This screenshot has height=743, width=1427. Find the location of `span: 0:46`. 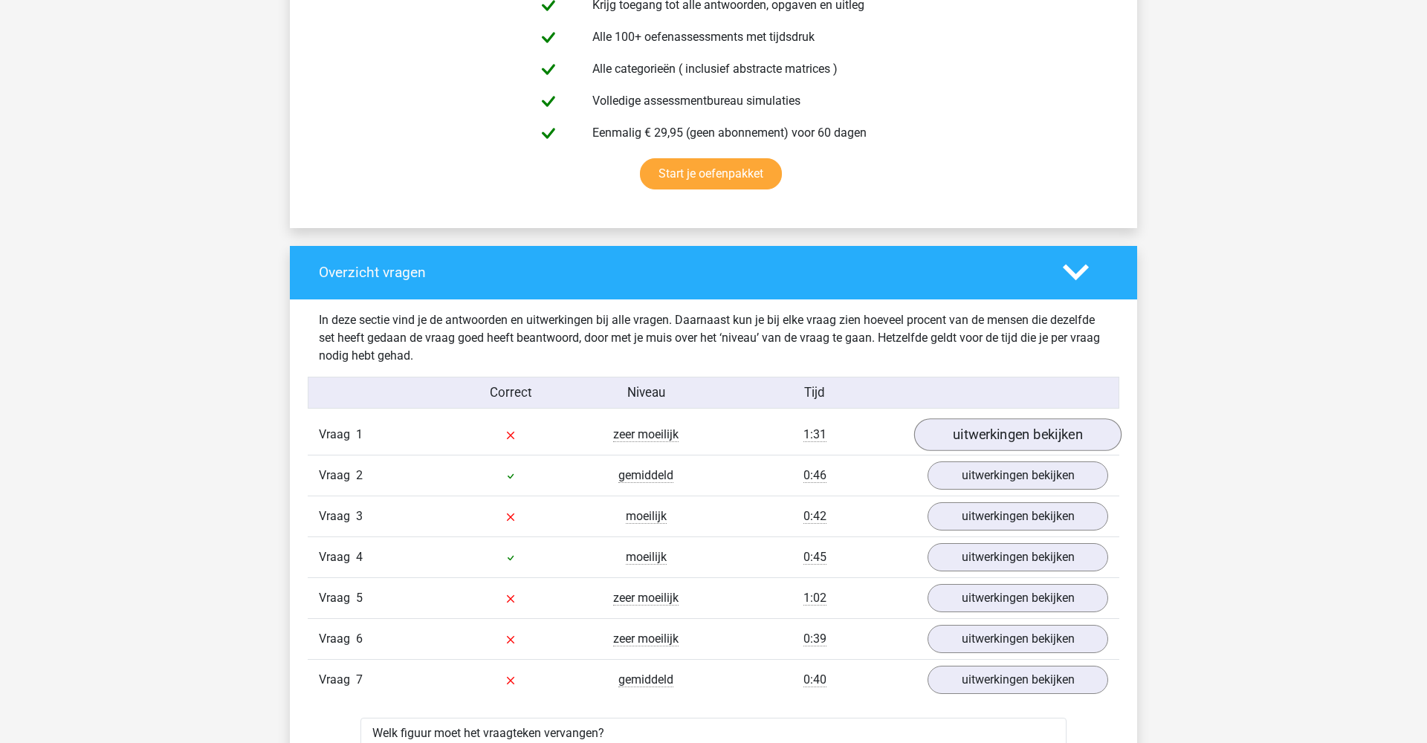

span: 0:46 is located at coordinates (814, 476).